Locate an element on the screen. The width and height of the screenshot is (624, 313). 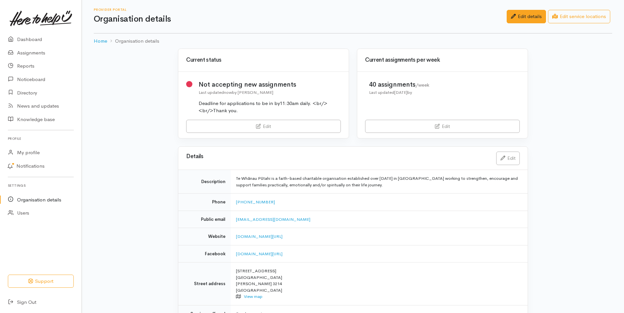
li: Organisation details is located at coordinates (133, 41).